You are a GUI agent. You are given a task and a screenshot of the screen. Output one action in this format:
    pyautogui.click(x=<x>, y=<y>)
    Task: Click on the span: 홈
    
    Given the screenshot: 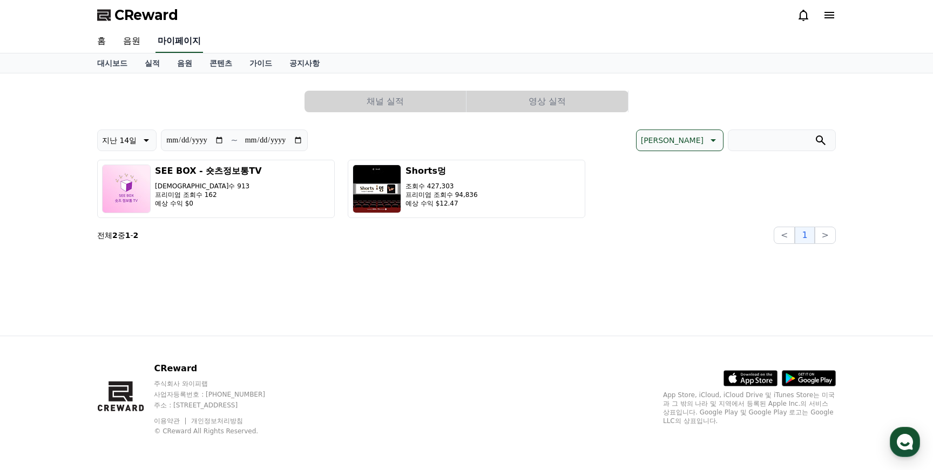 What is the action you would take?
    pyautogui.click(x=37, y=363)
    